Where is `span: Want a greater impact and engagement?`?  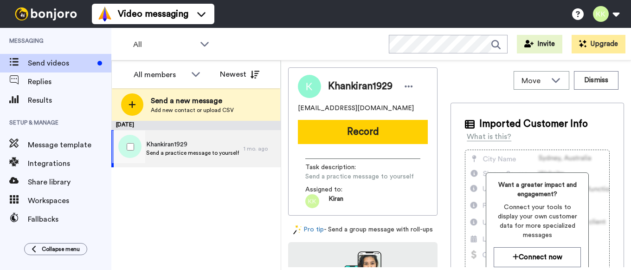 span: Want a greater impact and engagement? is located at coordinates (537, 189).